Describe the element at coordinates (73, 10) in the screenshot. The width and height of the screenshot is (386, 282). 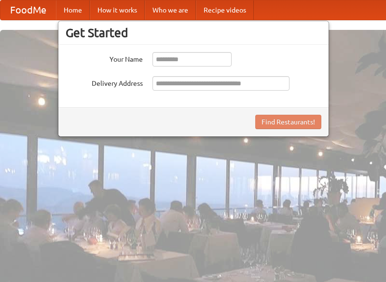
I see `a: Home` at that location.